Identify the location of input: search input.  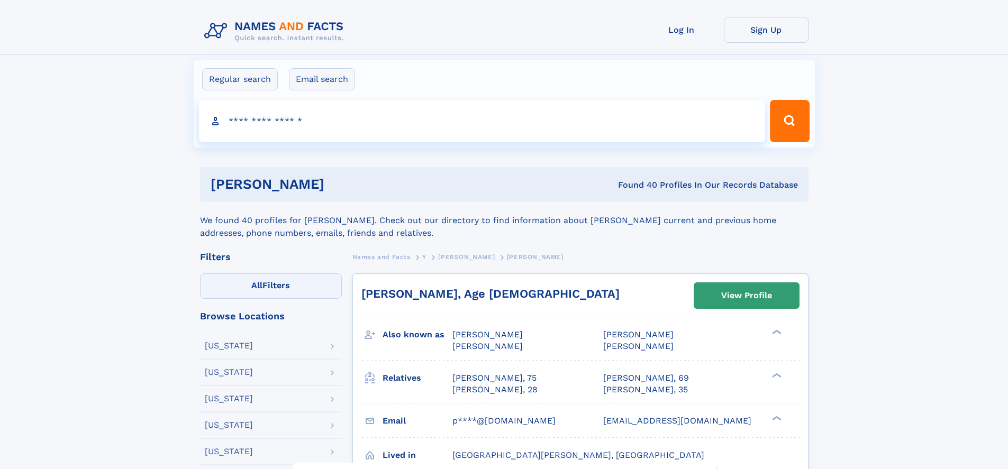
(482, 121).